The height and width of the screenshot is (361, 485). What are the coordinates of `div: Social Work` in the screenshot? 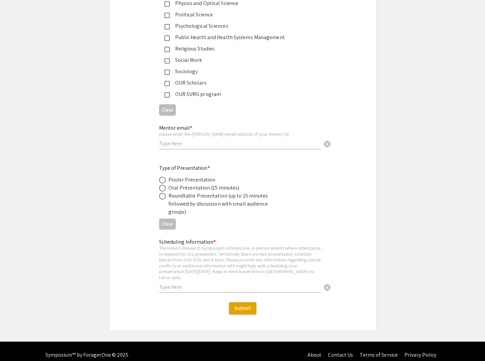 It's located at (240, 60).